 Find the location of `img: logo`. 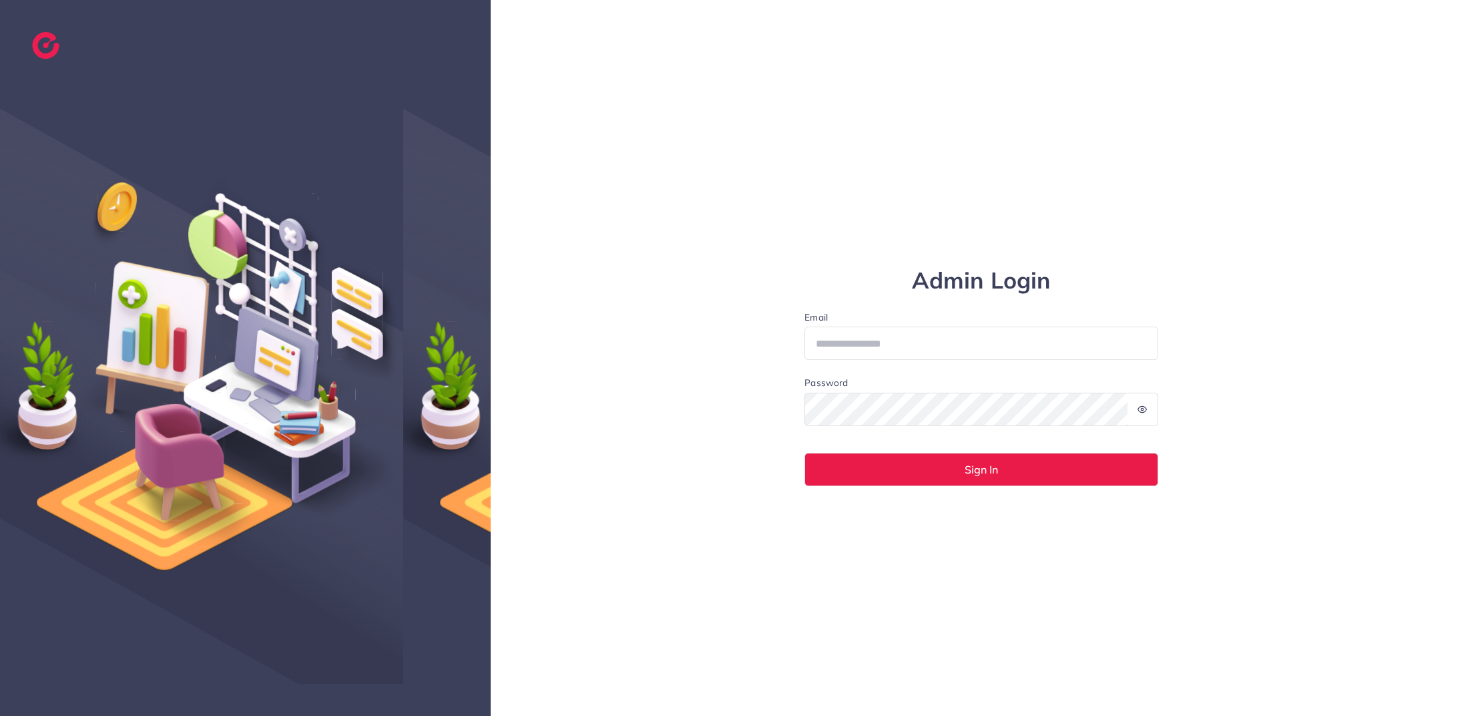

img: logo is located at coordinates (45, 45).